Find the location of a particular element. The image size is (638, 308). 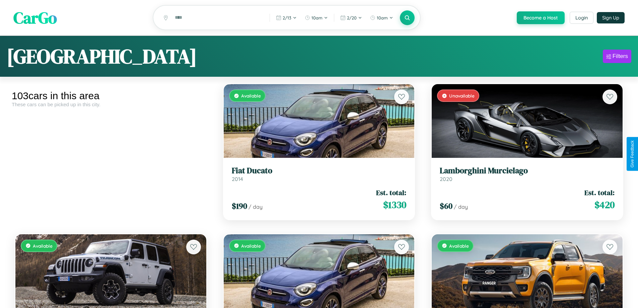

span: 2 / 20 is located at coordinates (351, 18).